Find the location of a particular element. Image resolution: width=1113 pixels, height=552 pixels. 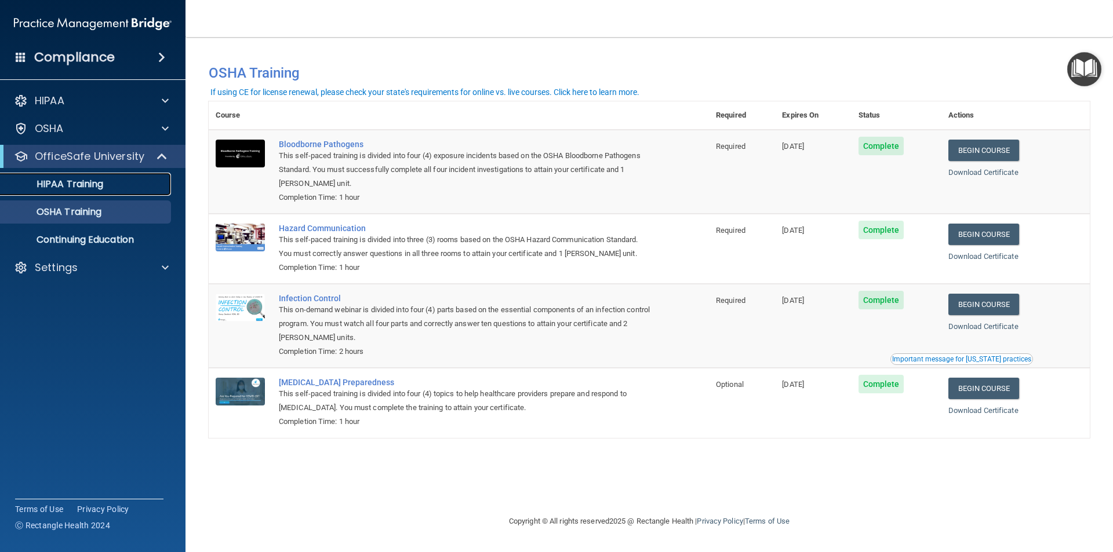

span: Optional is located at coordinates (730, 384).